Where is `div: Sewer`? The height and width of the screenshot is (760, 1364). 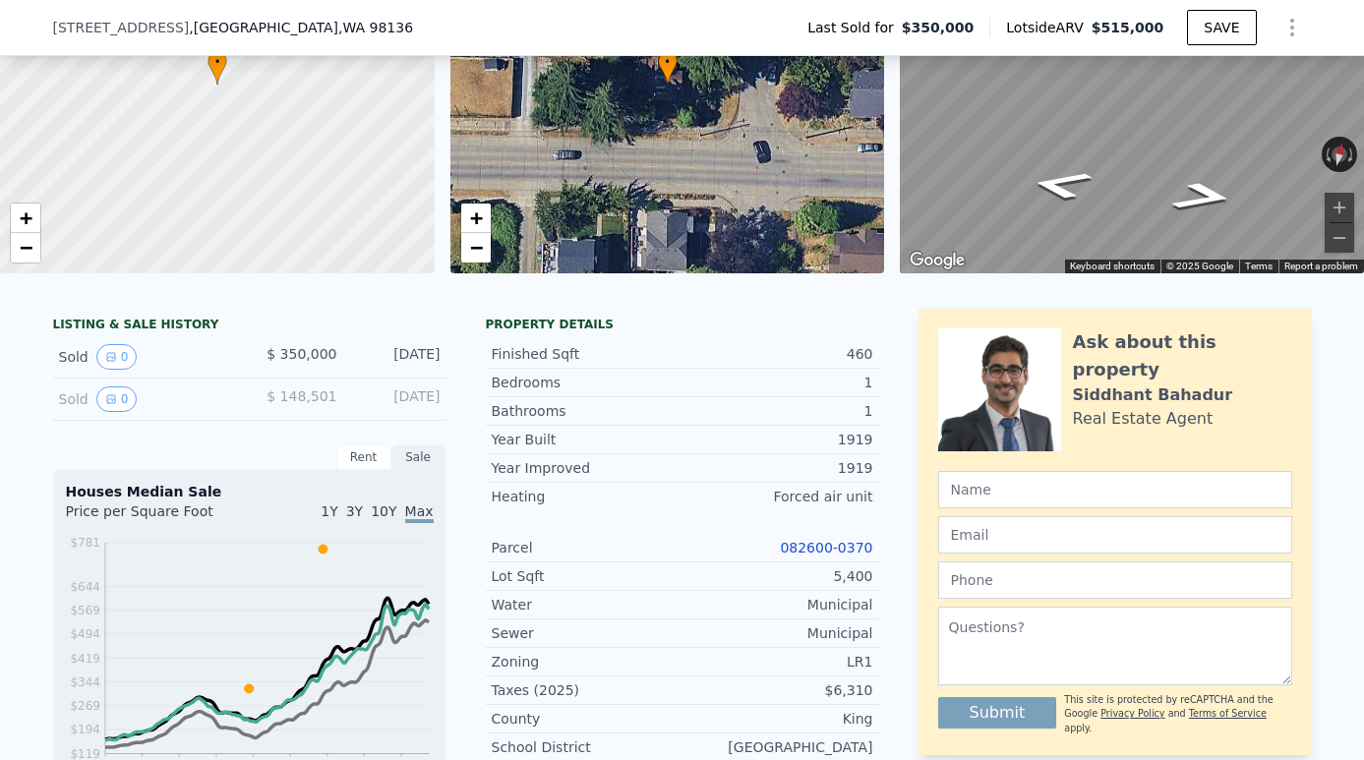 div: Sewer is located at coordinates (587, 633).